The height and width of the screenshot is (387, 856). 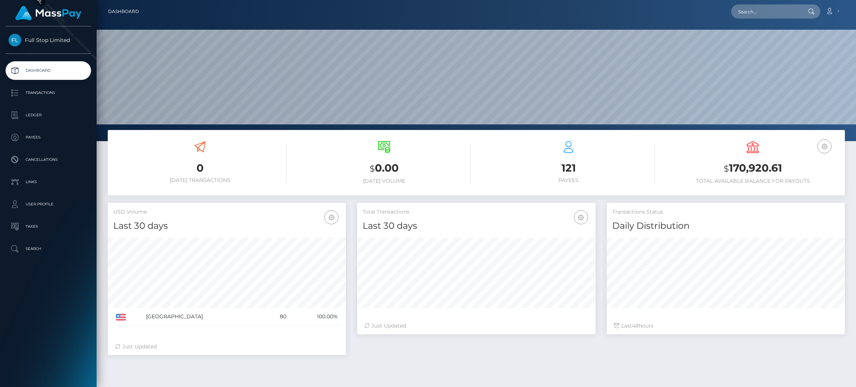 I want to click on h3: 0, so click(x=200, y=168).